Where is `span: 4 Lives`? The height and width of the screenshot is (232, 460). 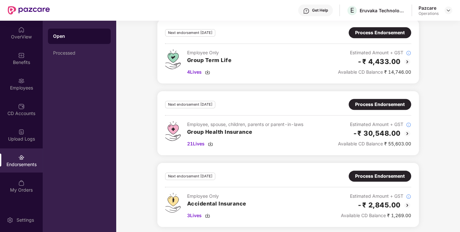
span: 4 Lives is located at coordinates (194, 72).